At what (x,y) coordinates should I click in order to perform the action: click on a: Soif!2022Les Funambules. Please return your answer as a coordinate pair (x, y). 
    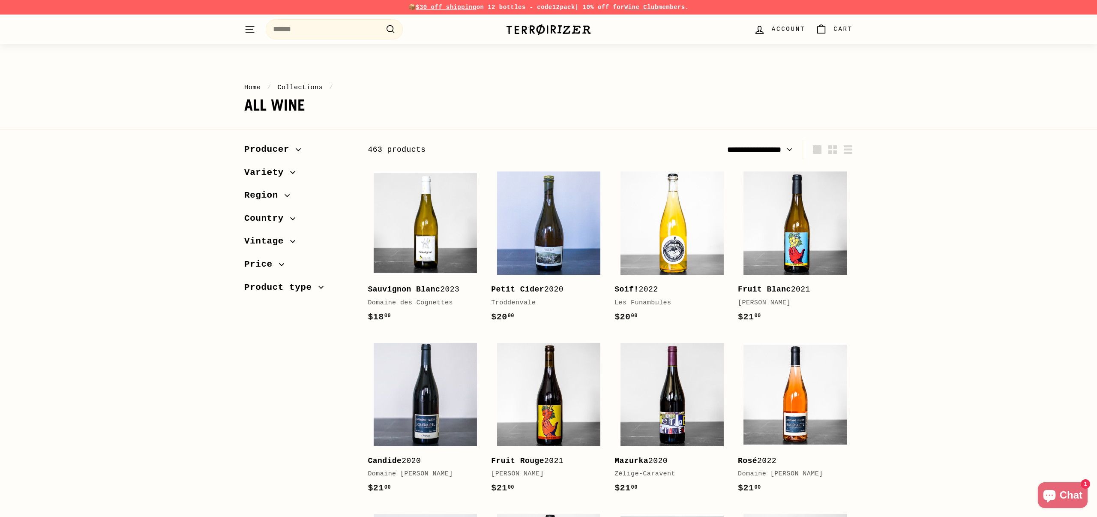
    Looking at the image, I should click on (672, 249).